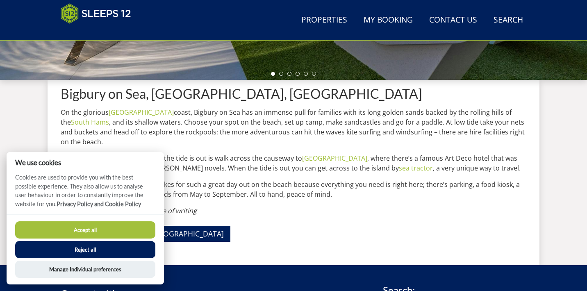  Describe the element at coordinates (415, 168) in the screenshot. I see `a: sea tractor` at that location.